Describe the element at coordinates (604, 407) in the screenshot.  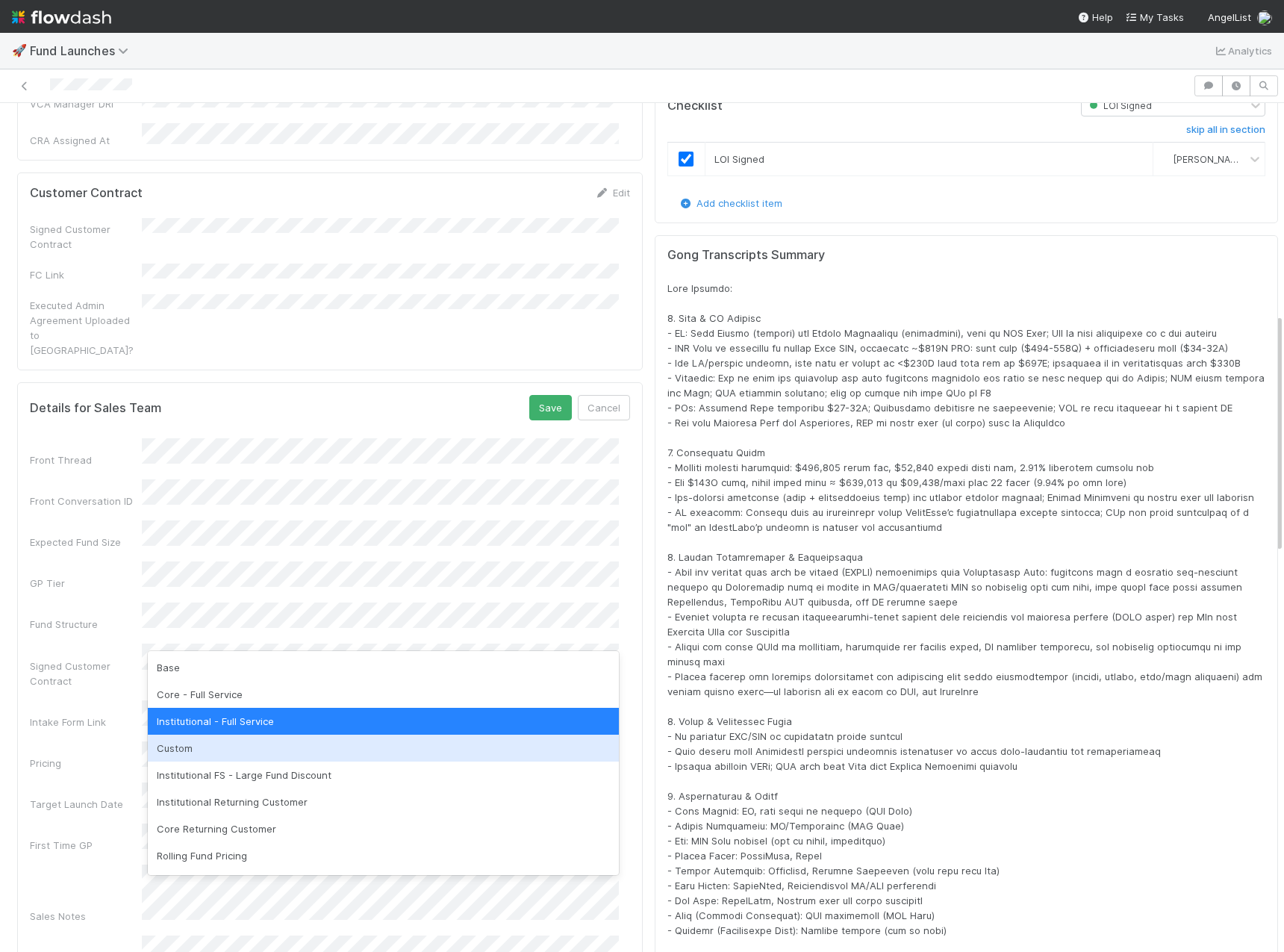
I see `button: Cancel` at that location.